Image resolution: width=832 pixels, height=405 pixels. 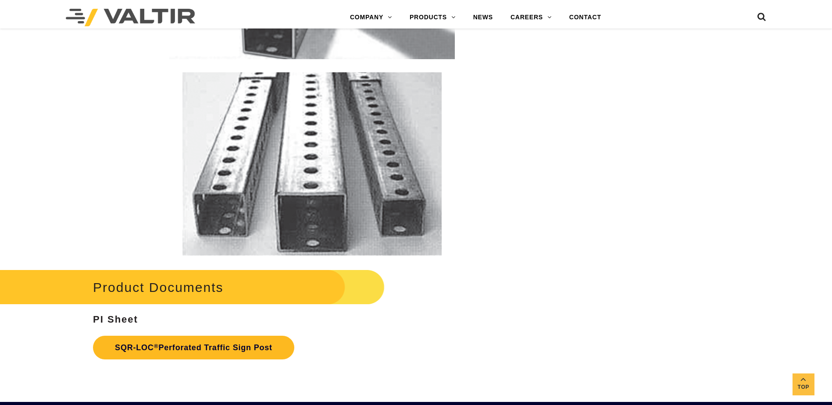 I want to click on a: SQR-LOC®Perforated Traffic Sign Post, so click(x=193, y=348).